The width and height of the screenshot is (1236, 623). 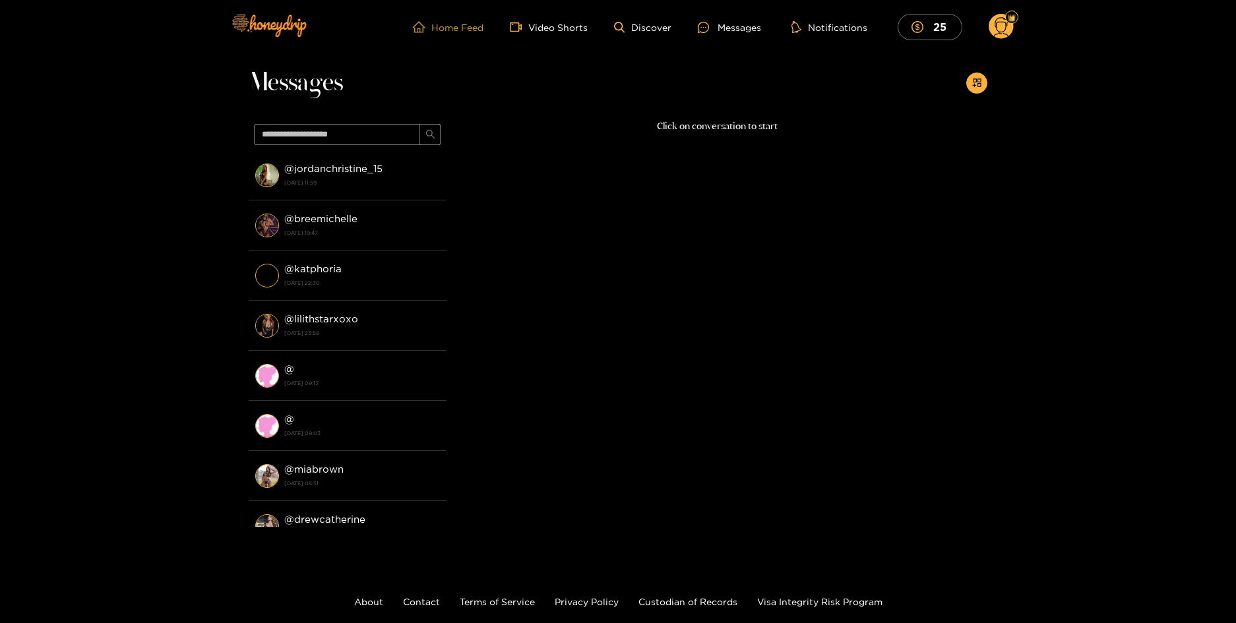 I want to click on a: Video Shorts, so click(x=549, y=27).